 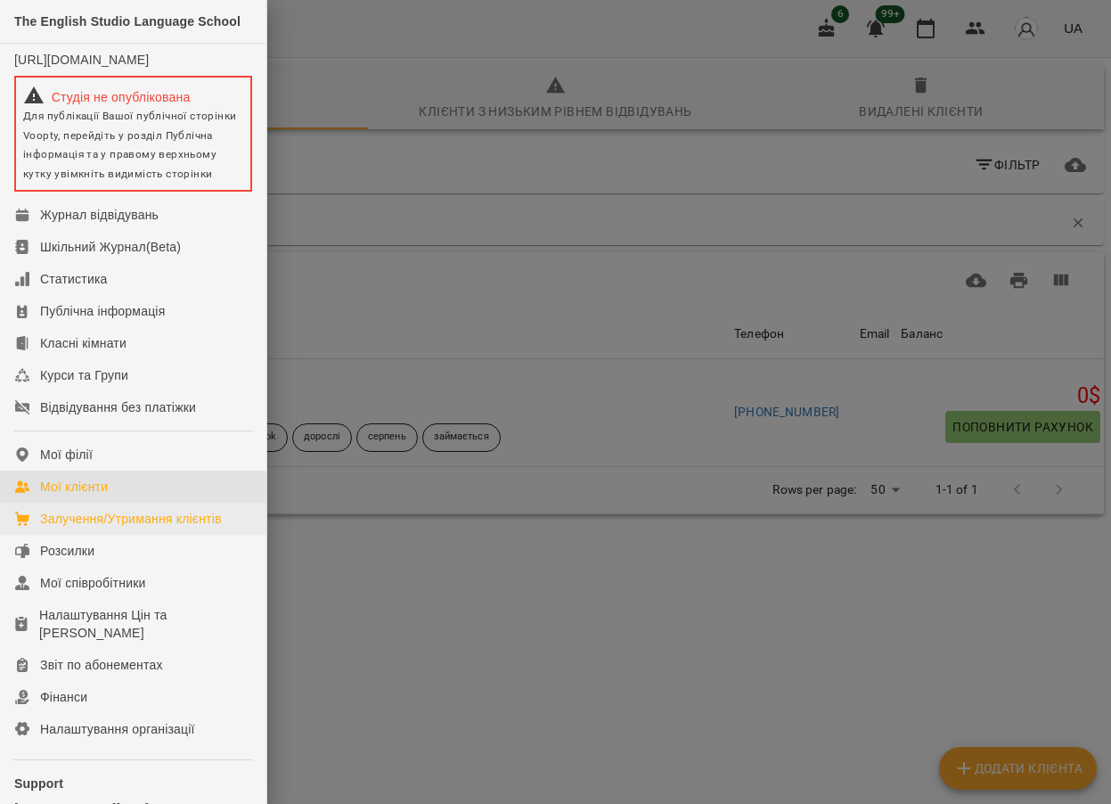 What do you see at coordinates (66, 454) in the screenshot?
I see `div: Мої філії` at bounding box center [66, 454].